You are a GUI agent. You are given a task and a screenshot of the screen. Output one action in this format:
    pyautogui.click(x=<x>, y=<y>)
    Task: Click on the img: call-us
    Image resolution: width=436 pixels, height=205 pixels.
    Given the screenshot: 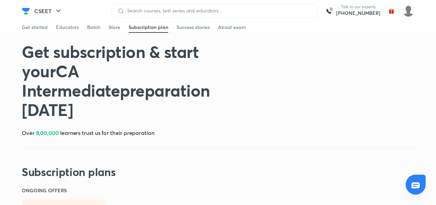 What is the action you would take?
    pyautogui.click(x=329, y=11)
    